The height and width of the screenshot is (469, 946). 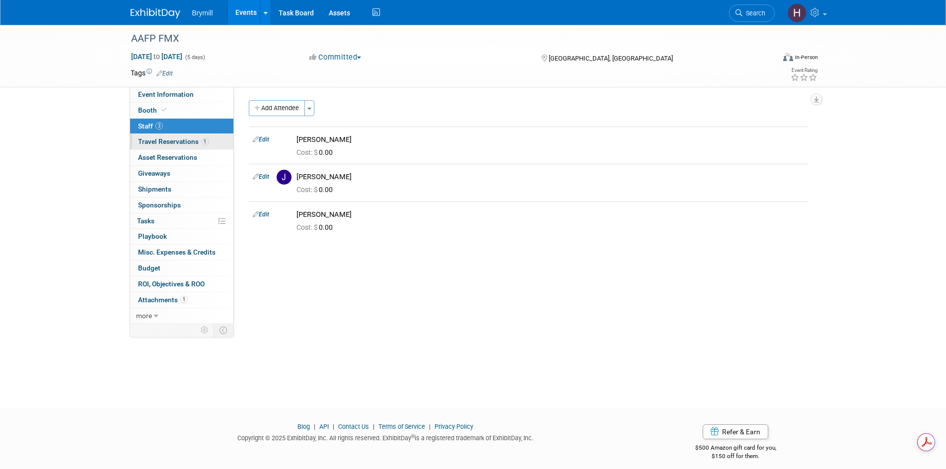 I want to click on td: Toggle Event Tabs, so click(x=223, y=330).